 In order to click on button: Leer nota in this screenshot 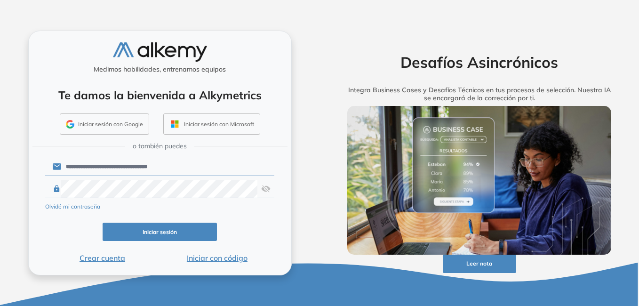, I will do `click(479, 263)`.